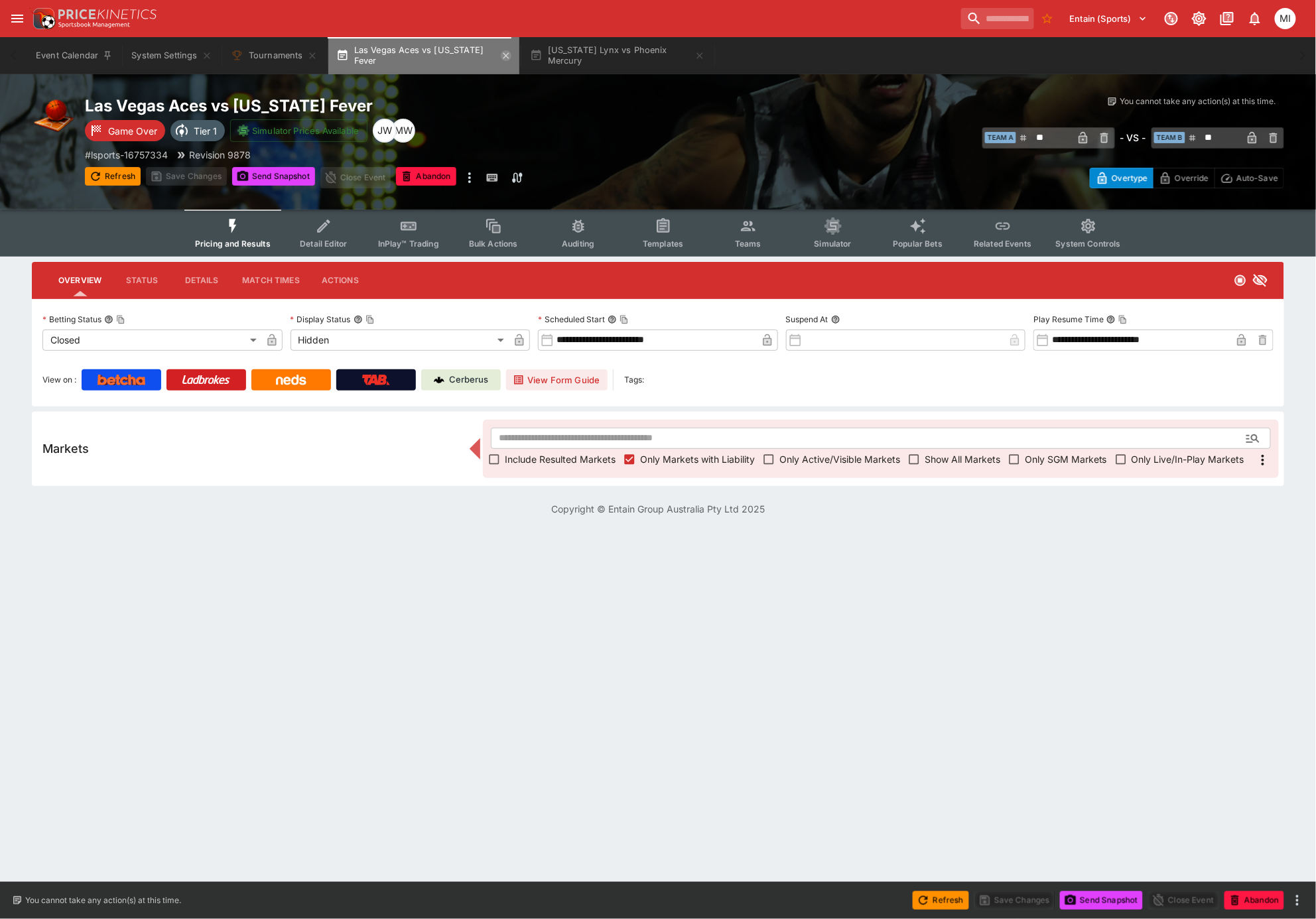 Image resolution: width=1316 pixels, height=919 pixels. I want to click on button: Overview, so click(80, 280).